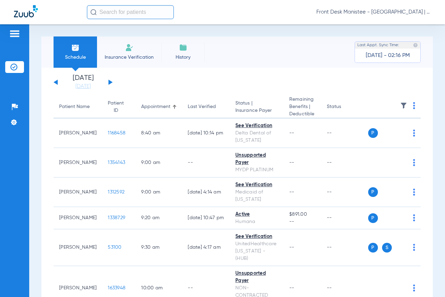 This screenshot has height=297, width=445. Describe the element at coordinates (114, 247) in the screenshot. I see `span: 53100` at that location.